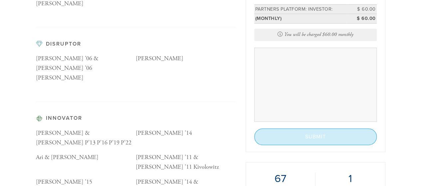 This screenshot has width=421, height=186. Describe the element at coordinates (316, 137) in the screenshot. I see `input: Submit` at that location.